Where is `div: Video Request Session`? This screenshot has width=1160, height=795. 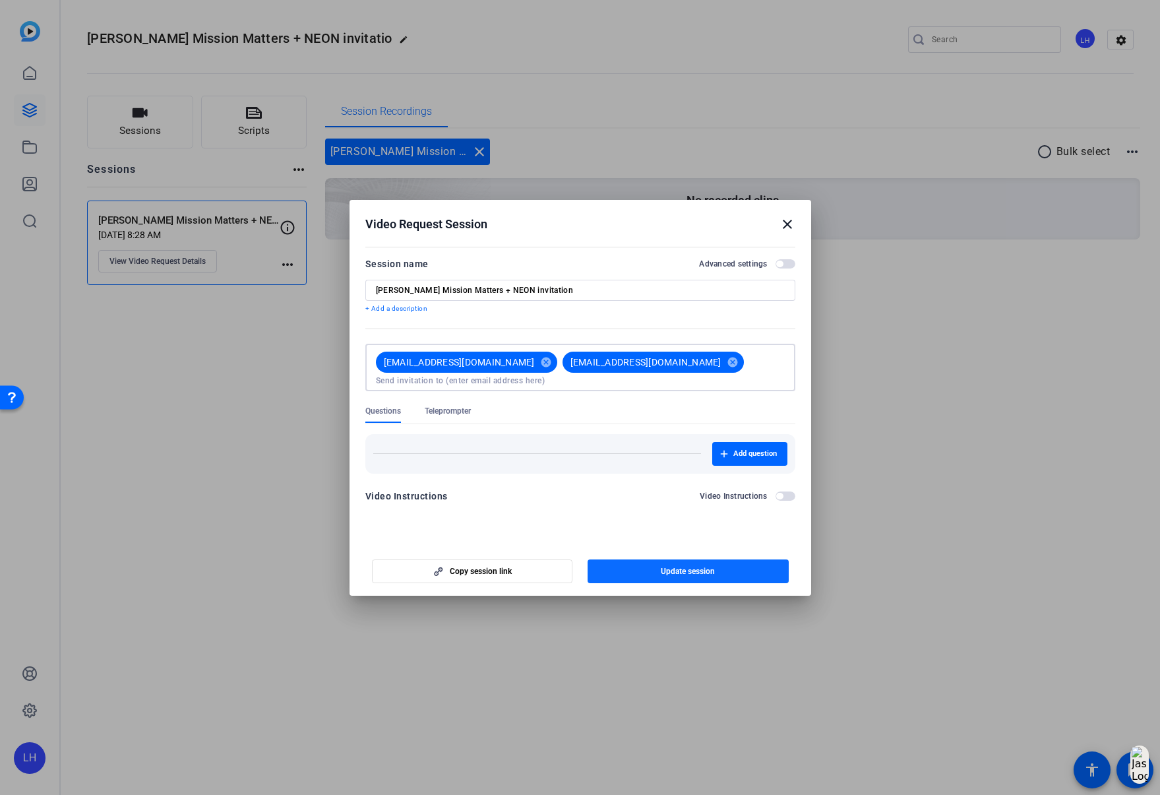
div: Video Request Session is located at coordinates (580, 224).